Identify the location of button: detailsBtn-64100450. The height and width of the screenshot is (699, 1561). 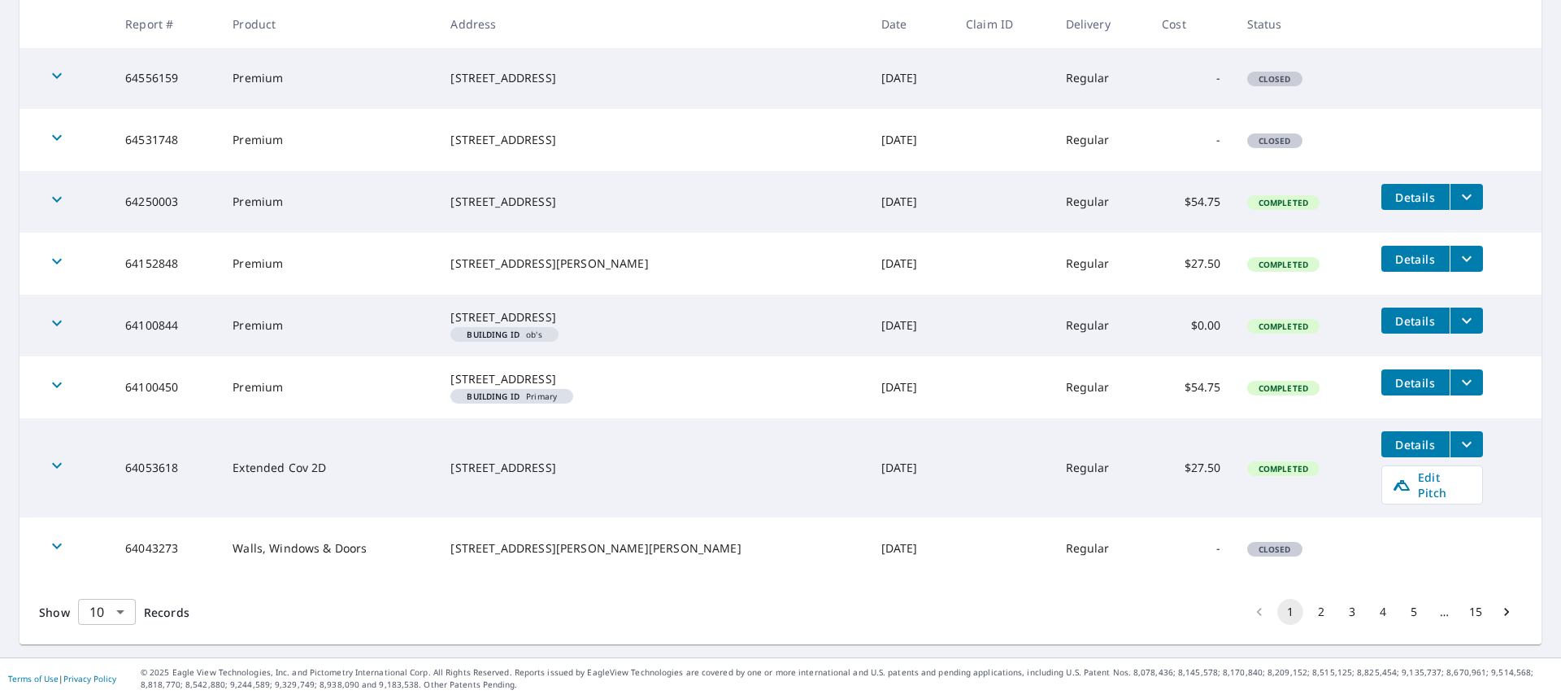
(1416, 382).